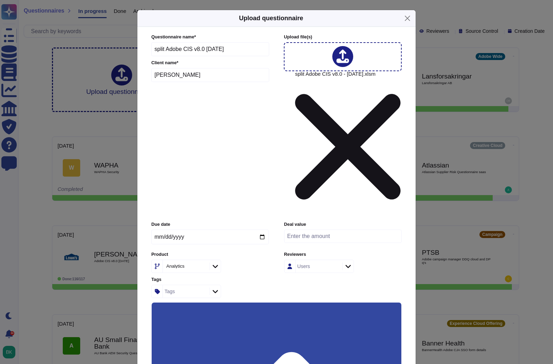  I want to click on label: Client name, so click(210, 63).